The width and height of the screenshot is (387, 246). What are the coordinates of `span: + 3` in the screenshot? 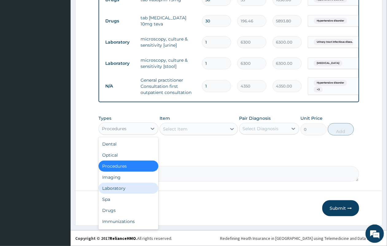 It's located at (318, 90).